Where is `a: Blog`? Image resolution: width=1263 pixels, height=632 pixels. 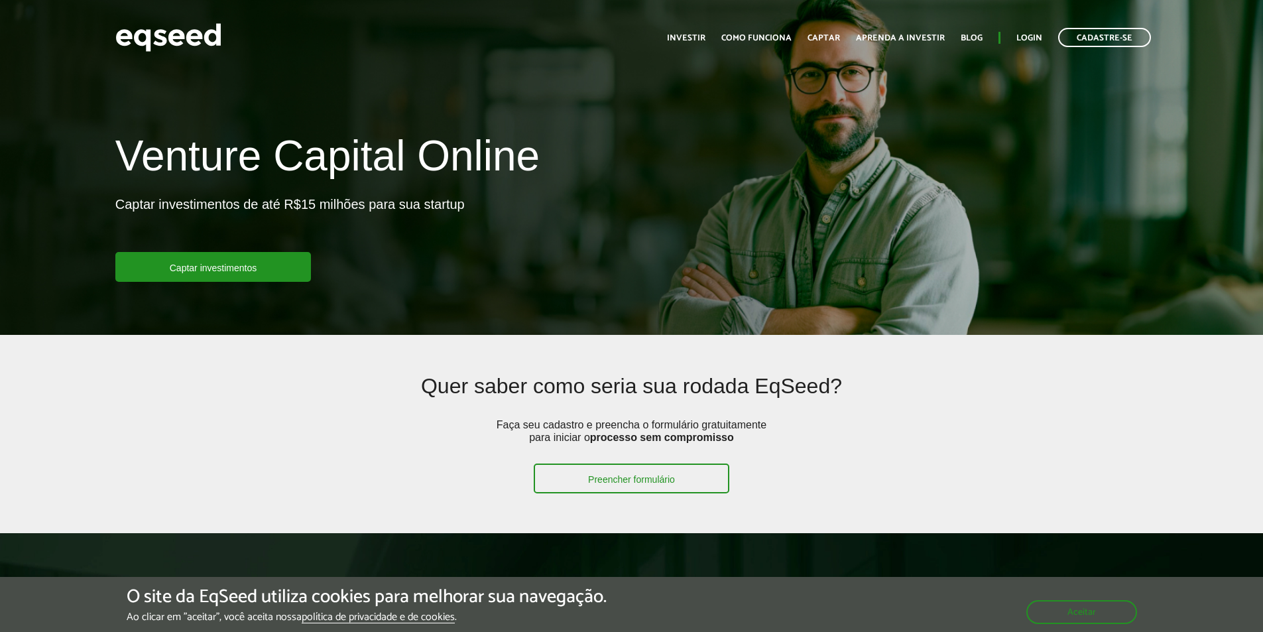 a: Blog is located at coordinates (972, 38).